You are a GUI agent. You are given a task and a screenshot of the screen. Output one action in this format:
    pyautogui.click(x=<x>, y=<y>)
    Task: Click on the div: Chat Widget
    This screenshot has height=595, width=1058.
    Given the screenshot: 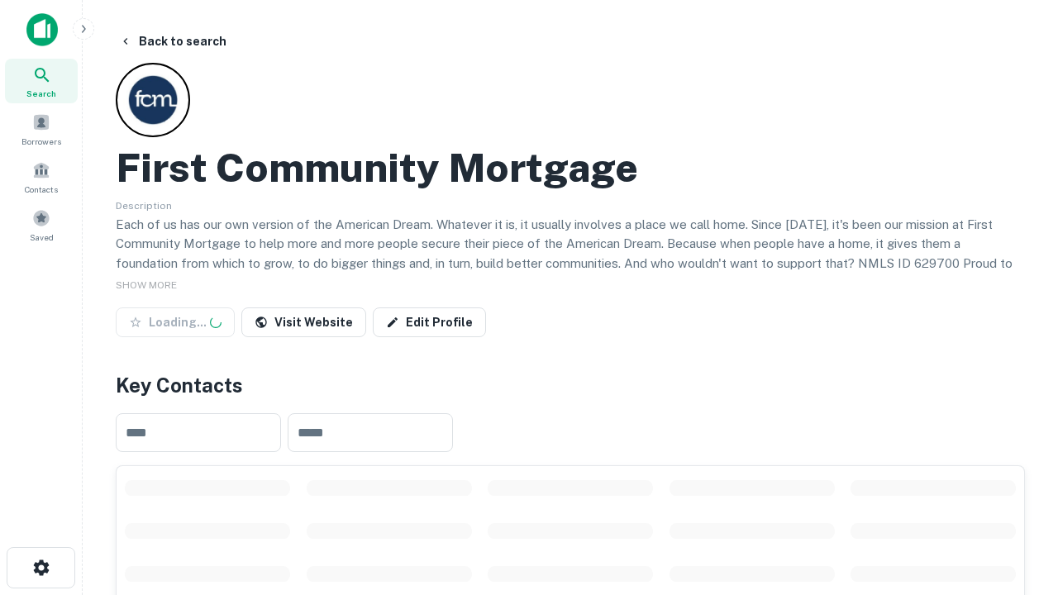 What is the action you would take?
    pyautogui.click(x=1017, y=503)
    